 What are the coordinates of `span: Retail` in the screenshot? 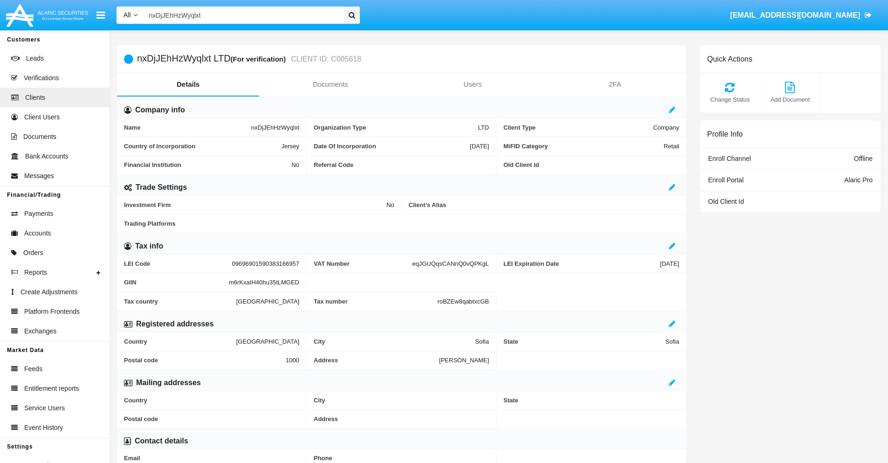 It's located at (671, 146).